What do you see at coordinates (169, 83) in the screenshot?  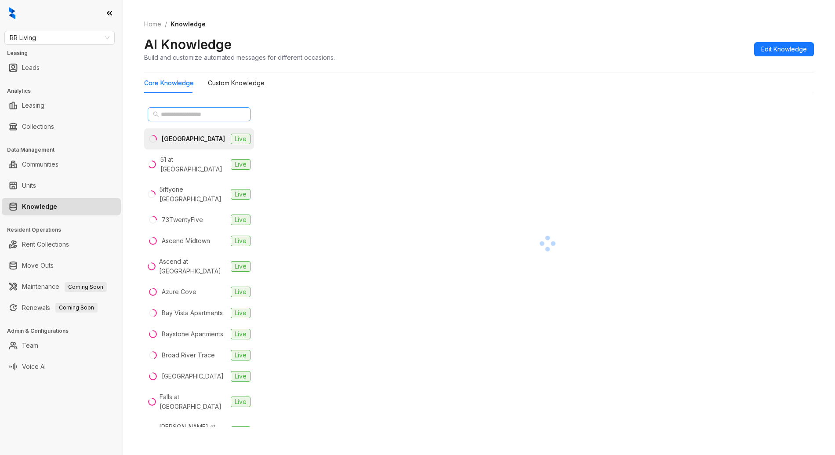 I see `div: Core Knowledge` at bounding box center [169, 83].